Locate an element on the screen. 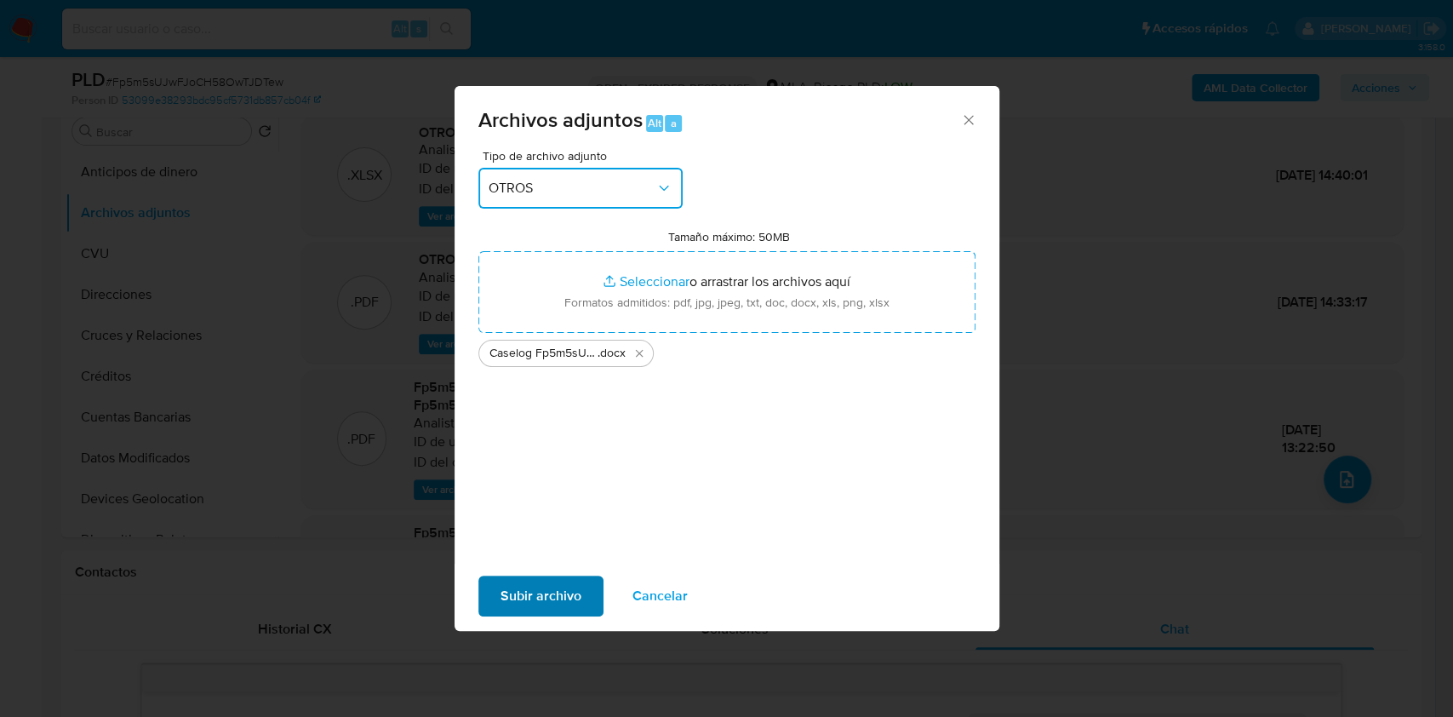  span: Caselog Fp5m5sUJwFJoCH58OwTJDTew_2025_08_18_13_41_00 is located at coordinates (543, 353).